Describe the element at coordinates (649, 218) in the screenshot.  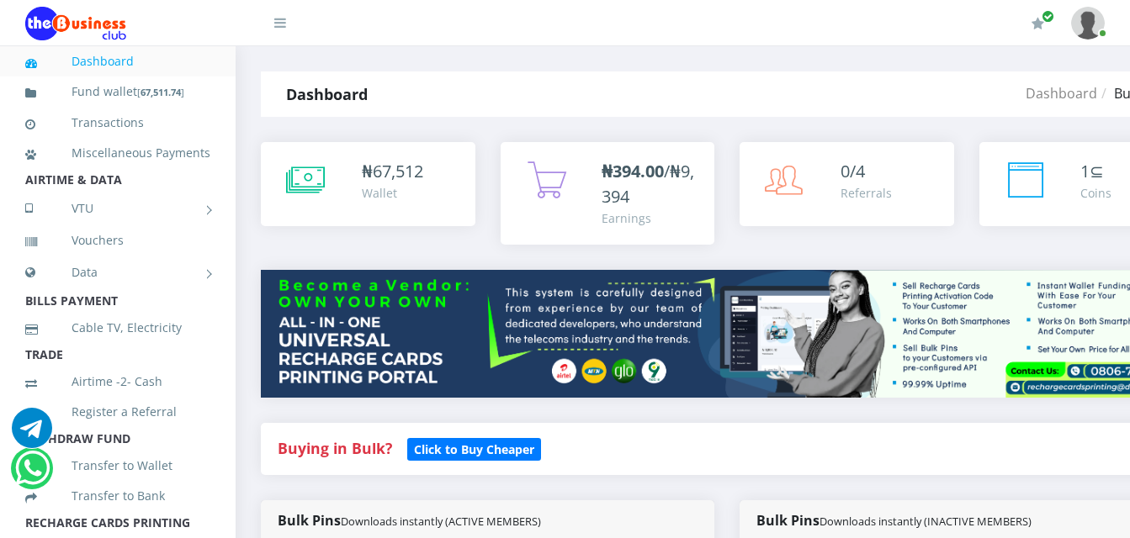
I see `div: Earnings` at that location.